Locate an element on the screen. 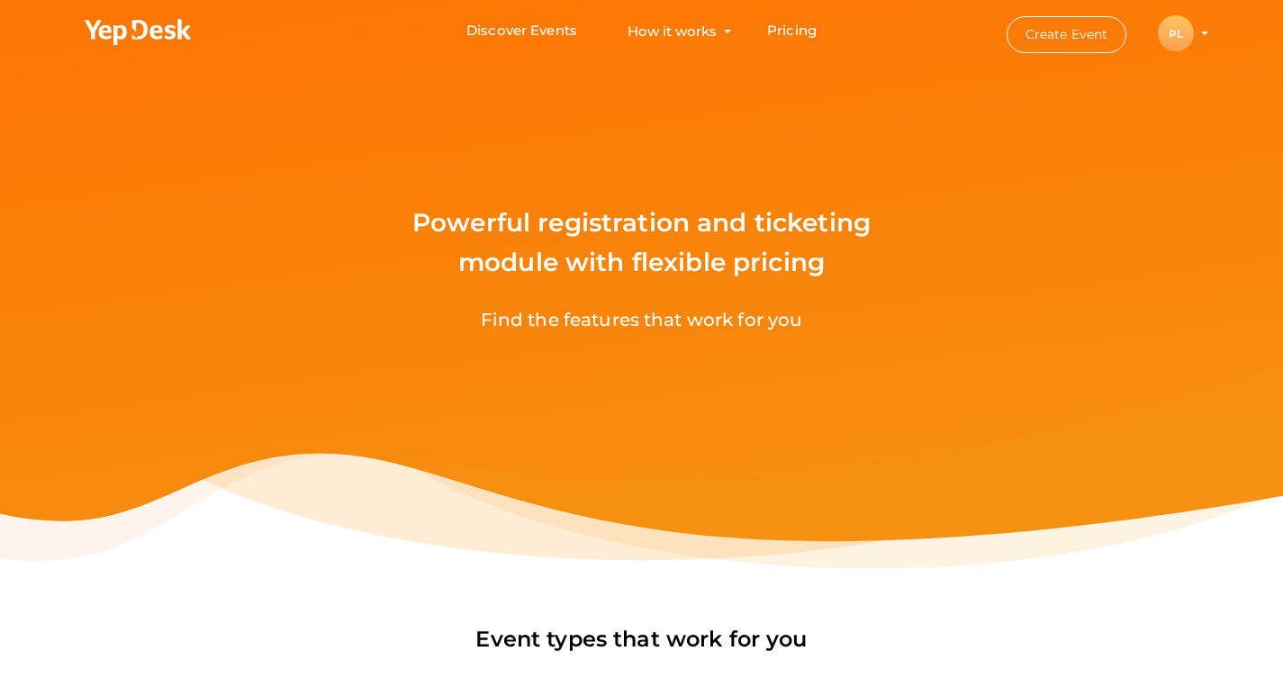  button: PL is located at coordinates (1176, 33).